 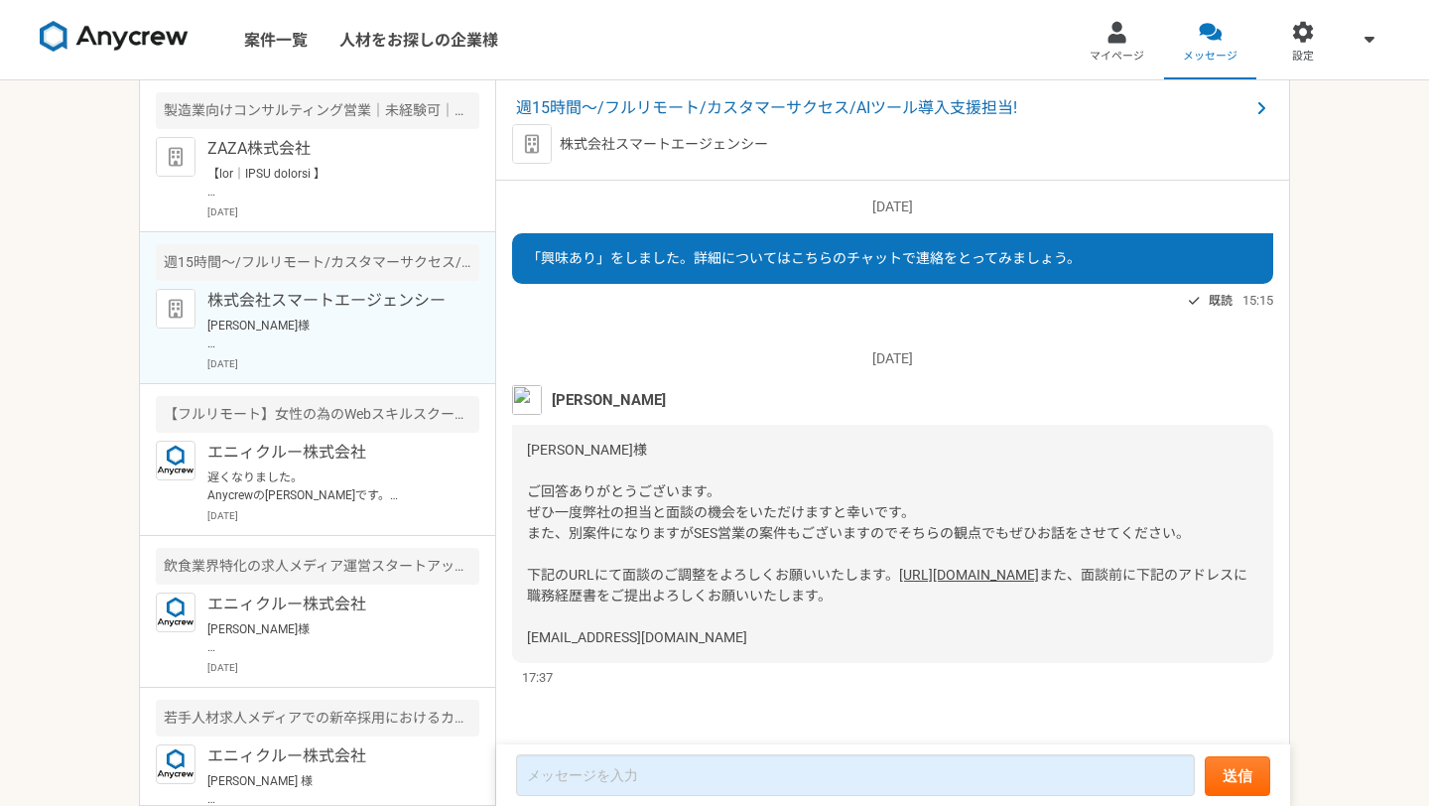 I want to click on div: 週15時間〜/フルリモート/カスタマーサクセス/AIツール導入支援担当!, so click(x=318, y=262).